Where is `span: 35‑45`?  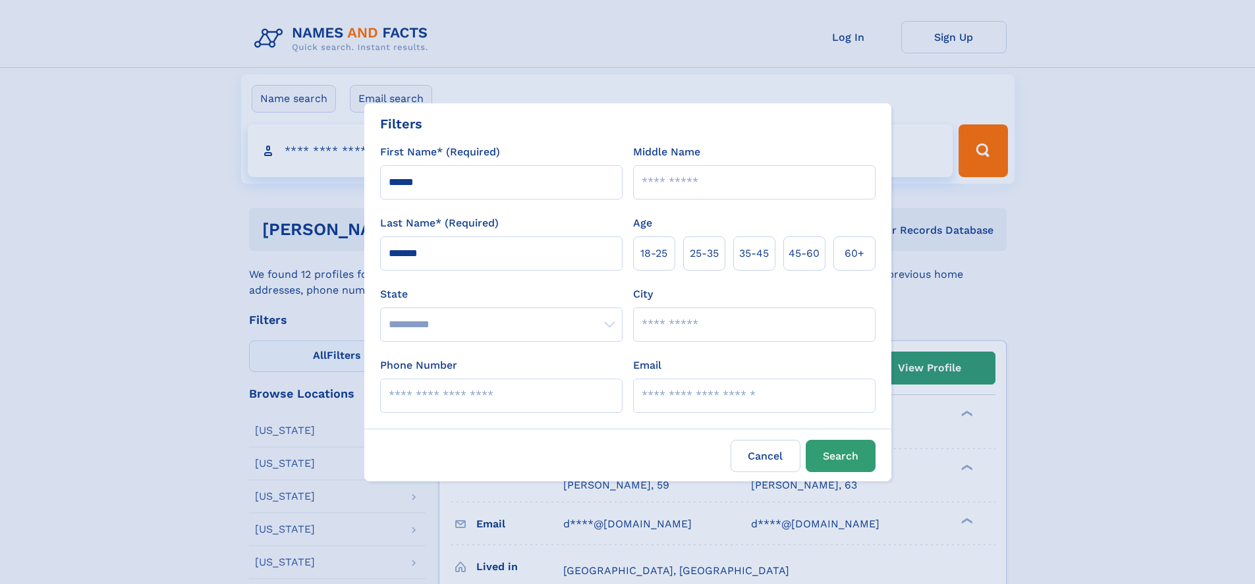 span: 35‑45 is located at coordinates (753, 254).